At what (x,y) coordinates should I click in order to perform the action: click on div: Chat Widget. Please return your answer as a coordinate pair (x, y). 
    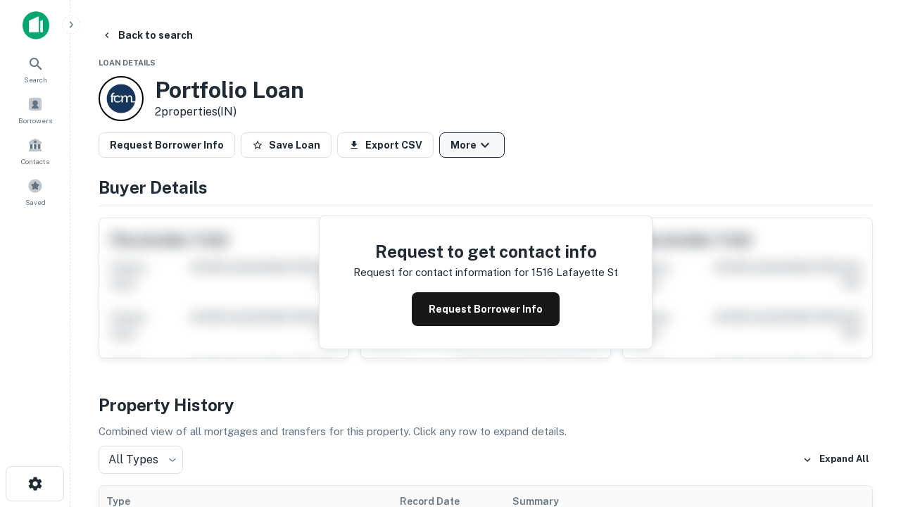
    Looking at the image, I should click on (866, 428).